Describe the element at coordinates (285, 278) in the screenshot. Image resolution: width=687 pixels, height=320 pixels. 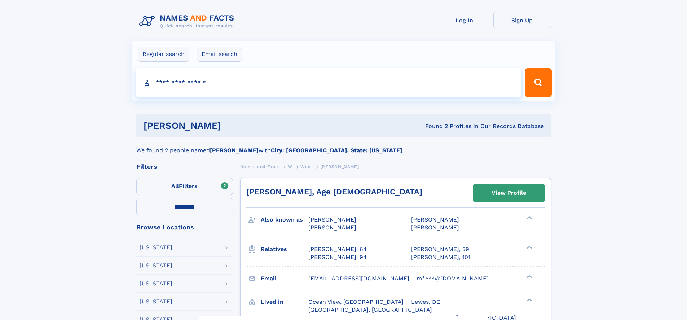
I see `h3: Email` at that location.